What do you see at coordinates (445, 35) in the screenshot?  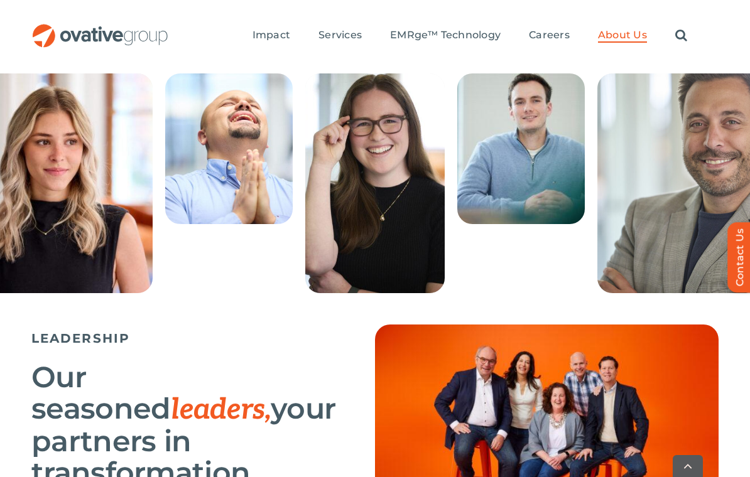 I see `span: EMRge™ Technology` at bounding box center [445, 35].